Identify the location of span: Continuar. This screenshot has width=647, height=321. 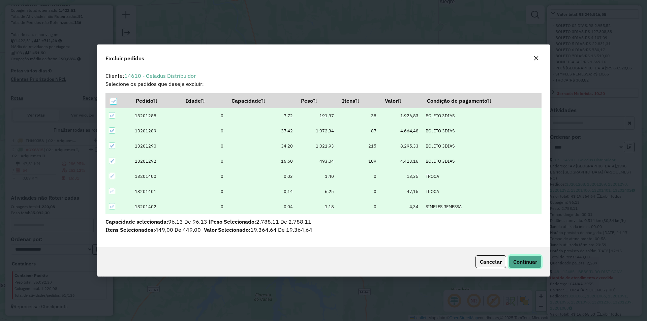
(525, 262).